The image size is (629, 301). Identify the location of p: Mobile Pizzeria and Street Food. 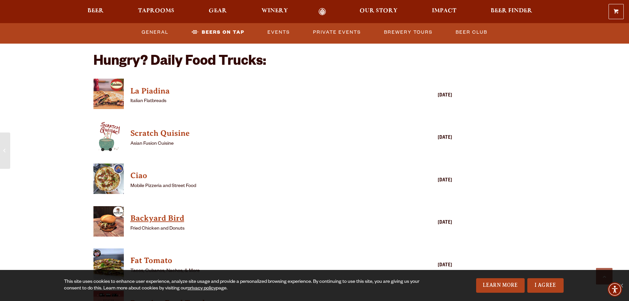
(264, 186).